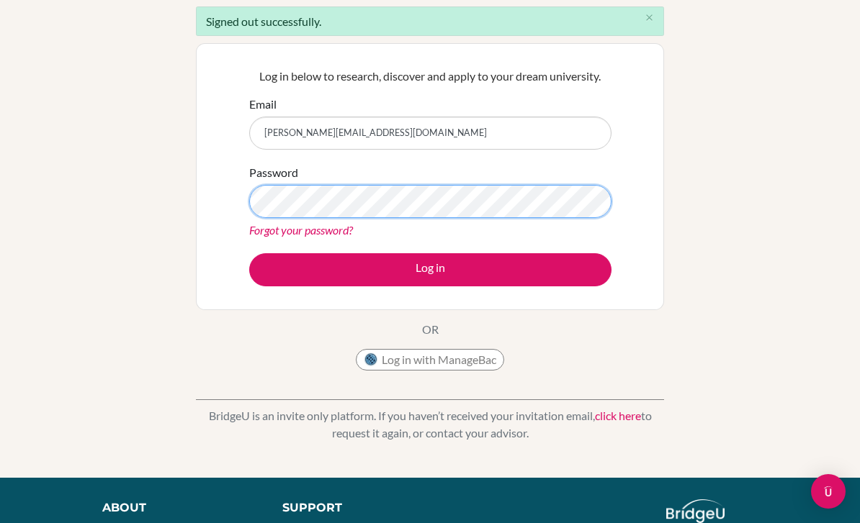  What do you see at coordinates (828, 492) in the screenshot?
I see `div: Open Intercom Messenger` at bounding box center [828, 492].